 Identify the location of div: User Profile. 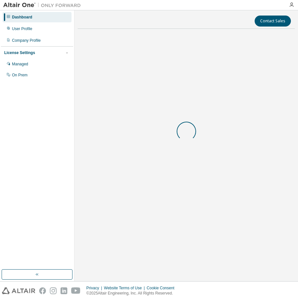
(22, 29).